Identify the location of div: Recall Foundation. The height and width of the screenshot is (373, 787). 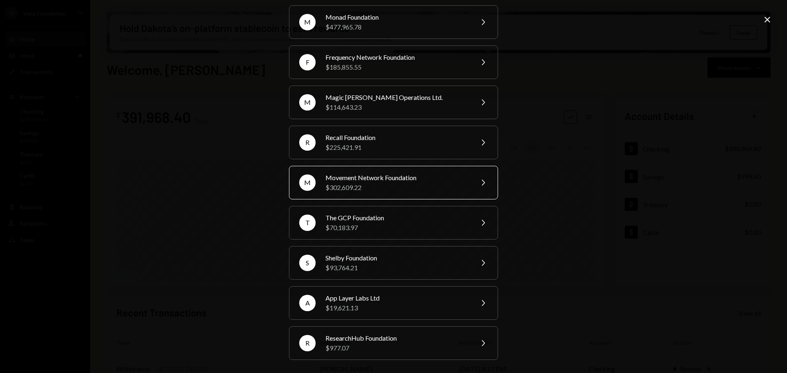
(397, 138).